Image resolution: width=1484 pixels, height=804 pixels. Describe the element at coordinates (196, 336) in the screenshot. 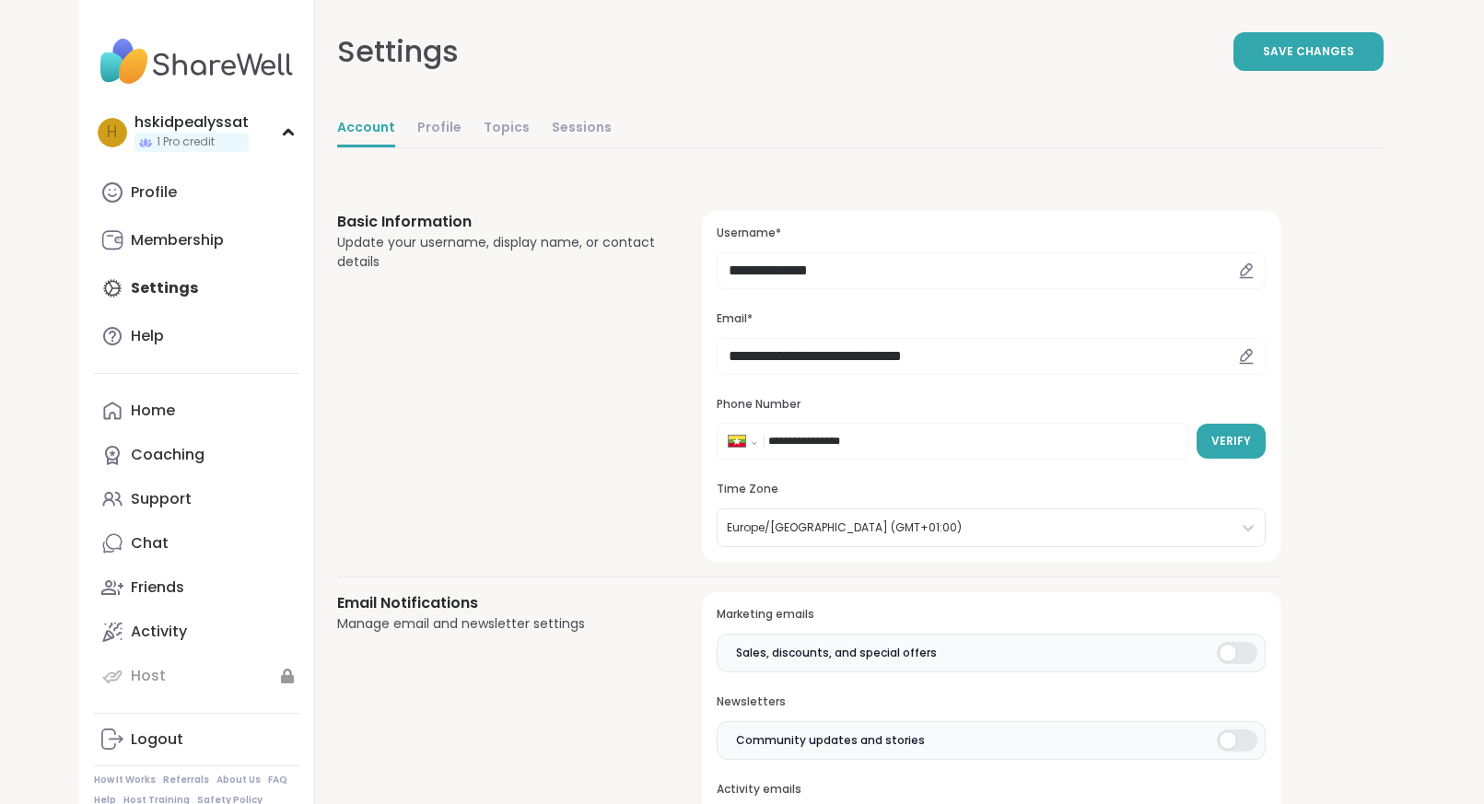

I see `a: Help` at that location.